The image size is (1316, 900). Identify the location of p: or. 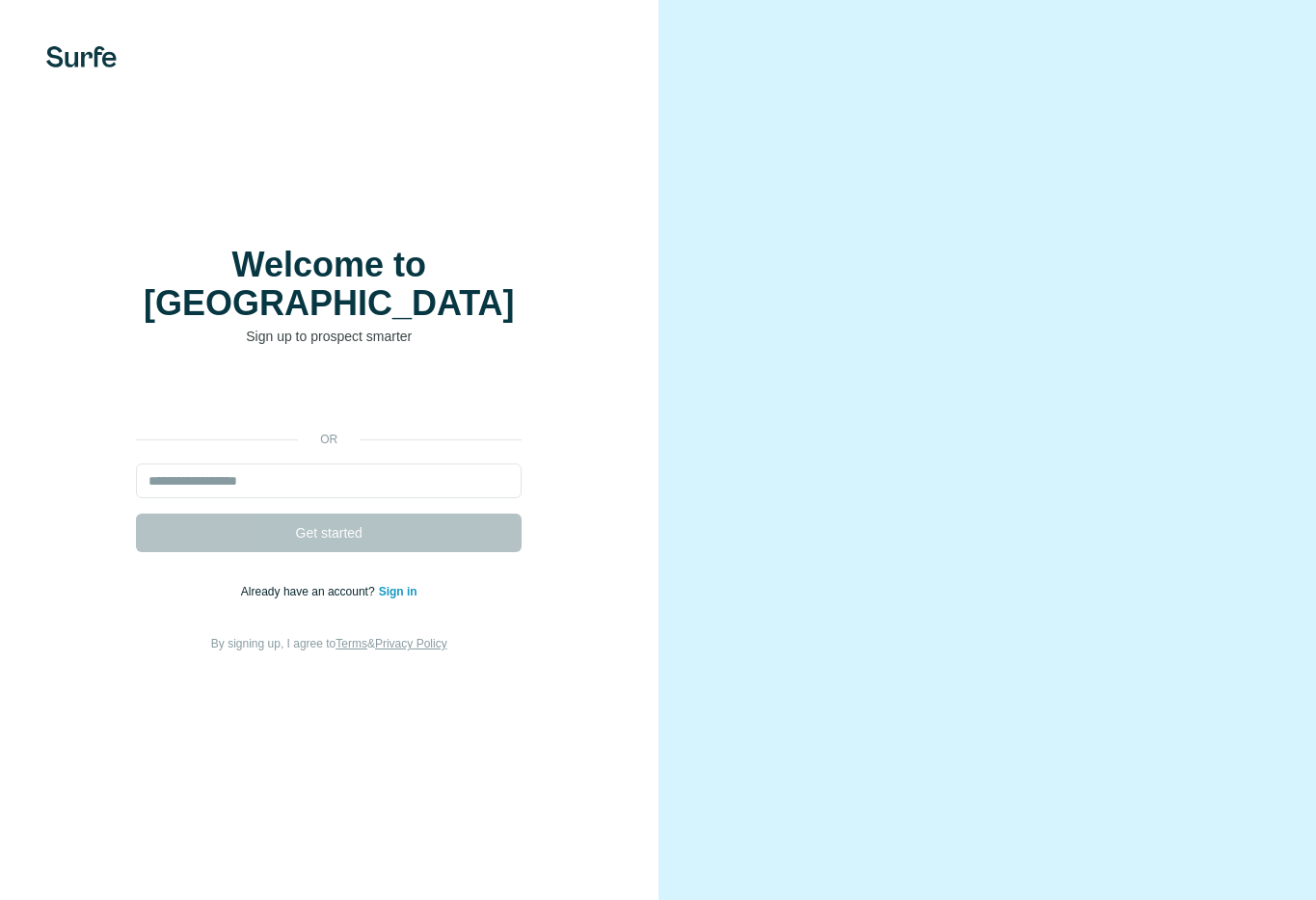
(329, 440).